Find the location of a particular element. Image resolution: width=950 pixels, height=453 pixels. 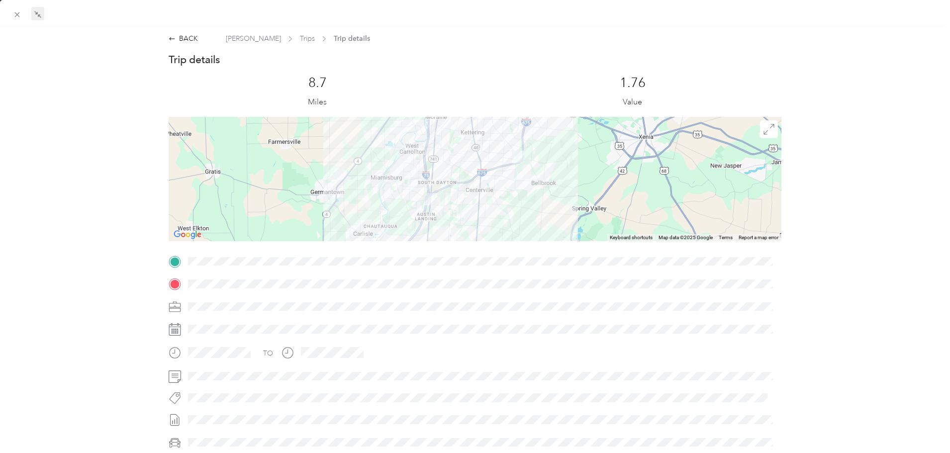

span: Map data ©2025 Google is located at coordinates (685, 237).